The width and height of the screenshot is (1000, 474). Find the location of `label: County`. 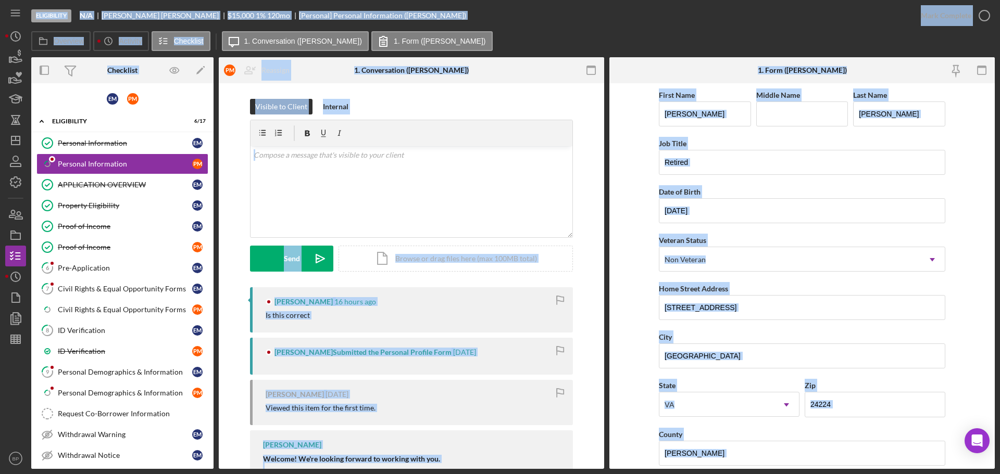

label: County is located at coordinates (670, 434).